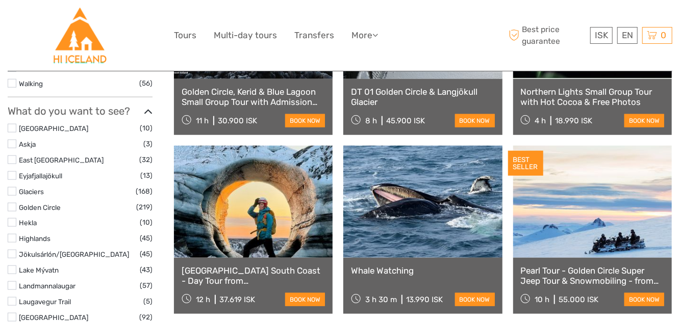  Describe the element at coordinates (237, 300) in the screenshot. I see `div: 37.619 ISK` at that location.